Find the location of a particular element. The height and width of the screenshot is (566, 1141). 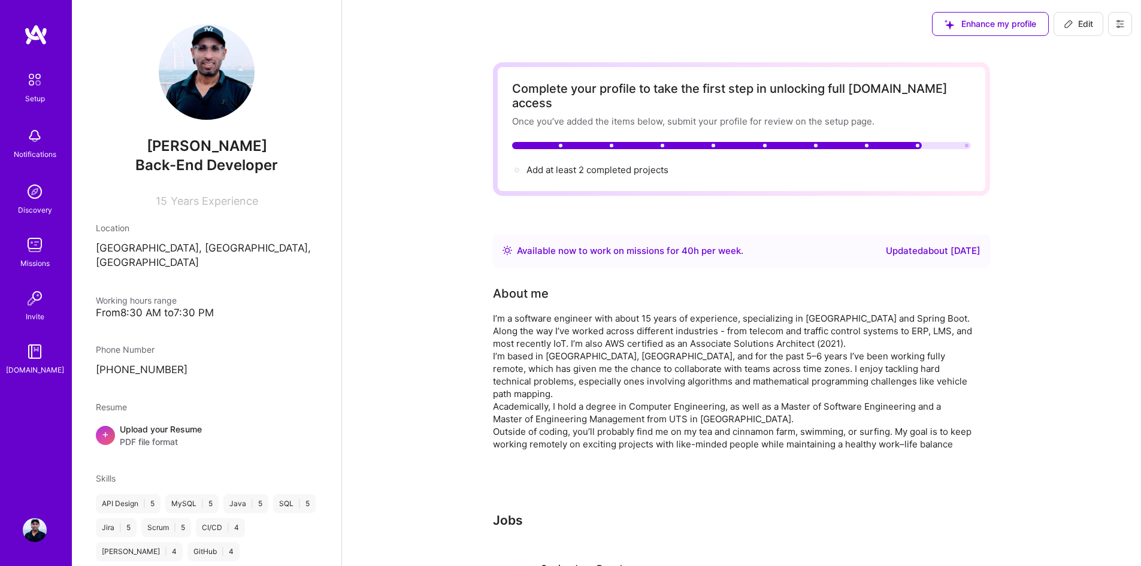

span: Resume is located at coordinates (111, 407).